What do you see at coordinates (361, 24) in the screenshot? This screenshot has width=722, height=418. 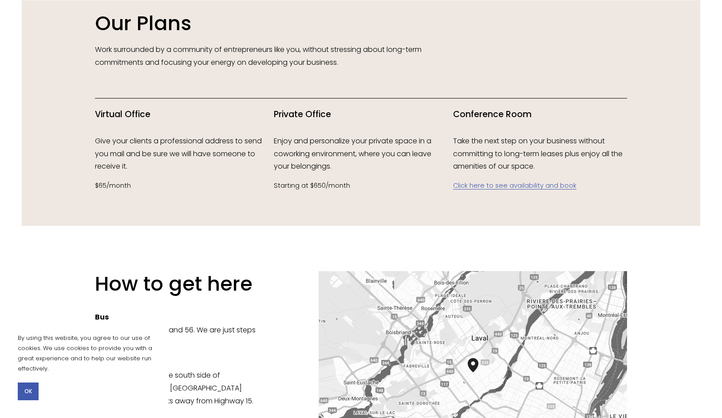 I see `h2: Our Plans` at bounding box center [361, 24].